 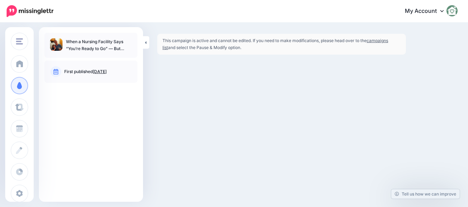 I want to click on p: First published, so click(x=98, y=71).